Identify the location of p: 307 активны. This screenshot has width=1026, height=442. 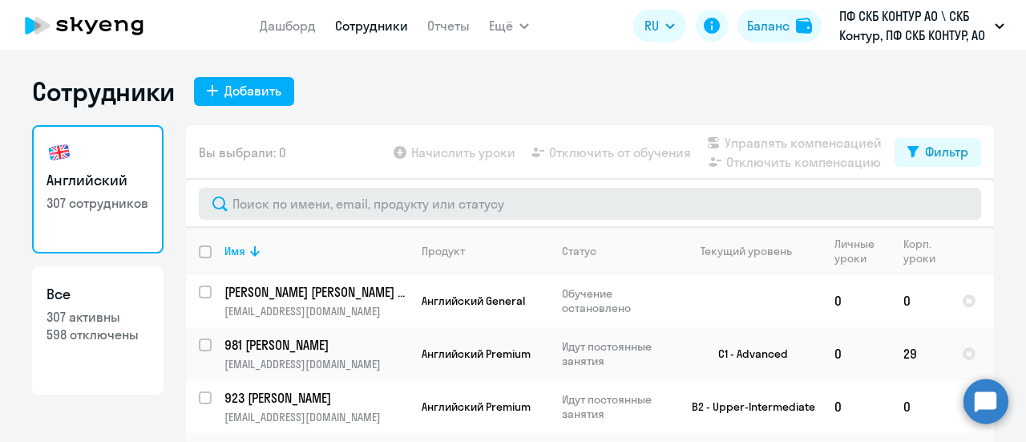
(98, 317).